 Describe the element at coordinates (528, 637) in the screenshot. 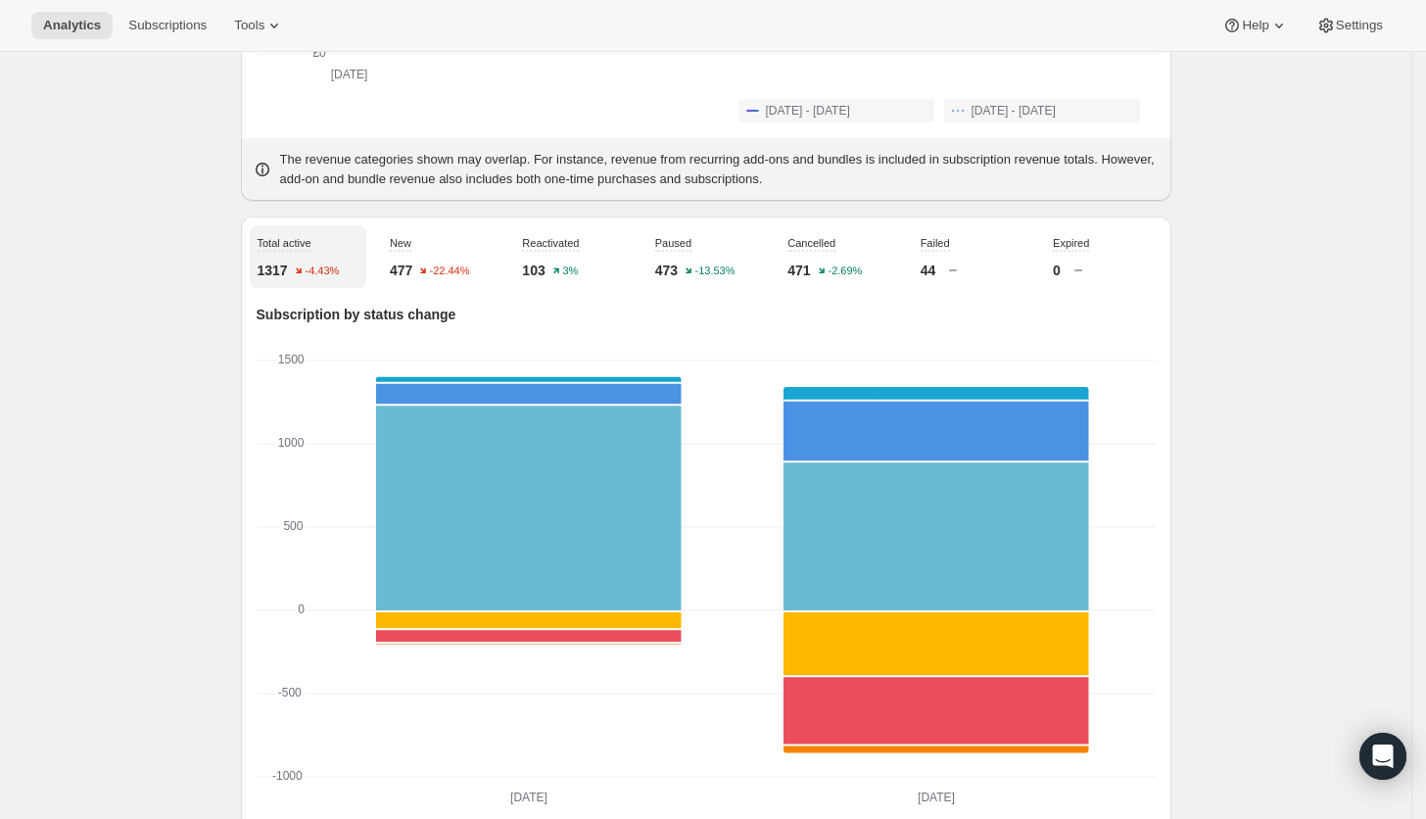

I see `rect: Cancelled-4 -69` at that location.